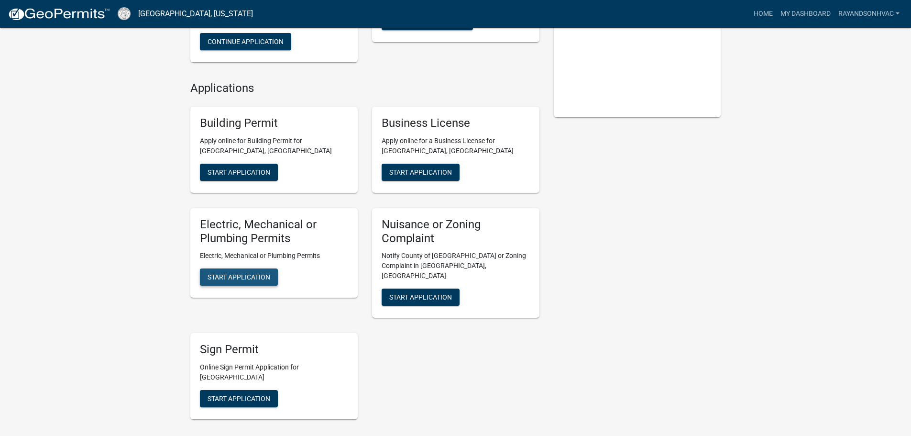 Image resolution: width=911 pixels, height=436 pixels. I want to click on img: Cook County, Georgia, so click(124, 13).